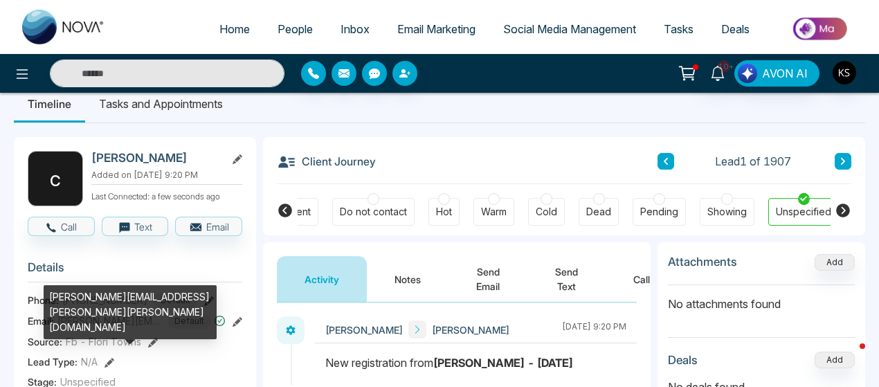 This screenshot has height=387, width=879. What do you see at coordinates (659, 212) in the screenshot?
I see `div: Pending` at bounding box center [659, 212].